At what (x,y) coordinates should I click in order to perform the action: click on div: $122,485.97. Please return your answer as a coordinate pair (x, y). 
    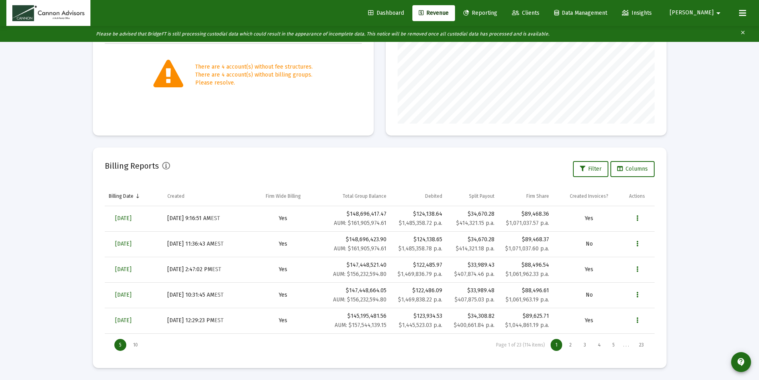
    Looking at the image, I should click on (418, 265).